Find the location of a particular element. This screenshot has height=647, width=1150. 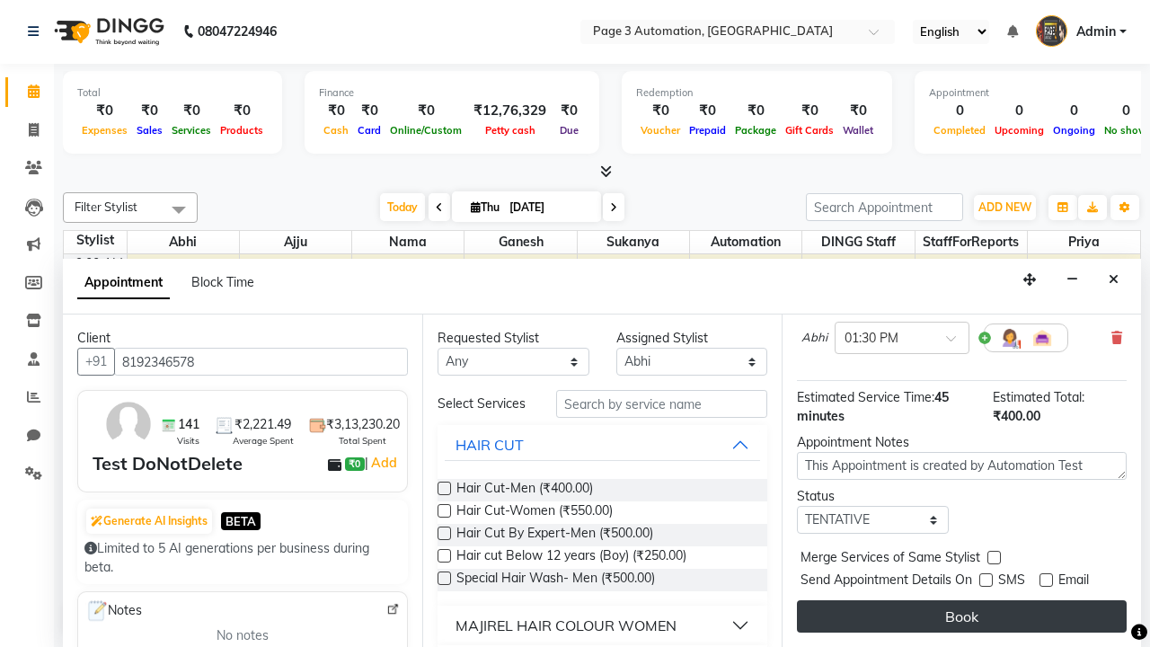

button: ADD NEW is located at coordinates (1005, 208).